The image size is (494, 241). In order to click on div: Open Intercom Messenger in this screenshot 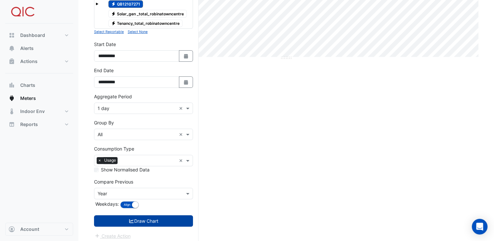, I will do `click(479, 226)`.